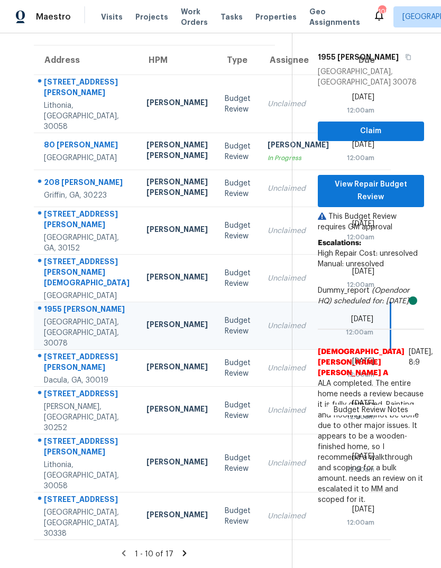  Describe the element at coordinates (177, 60) in the screenshot. I see `th: HPM` at that location.